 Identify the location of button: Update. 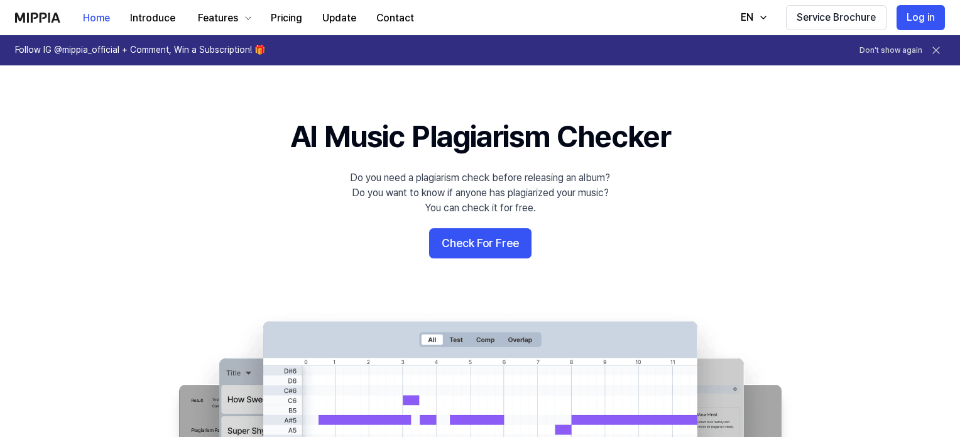
(339, 18).